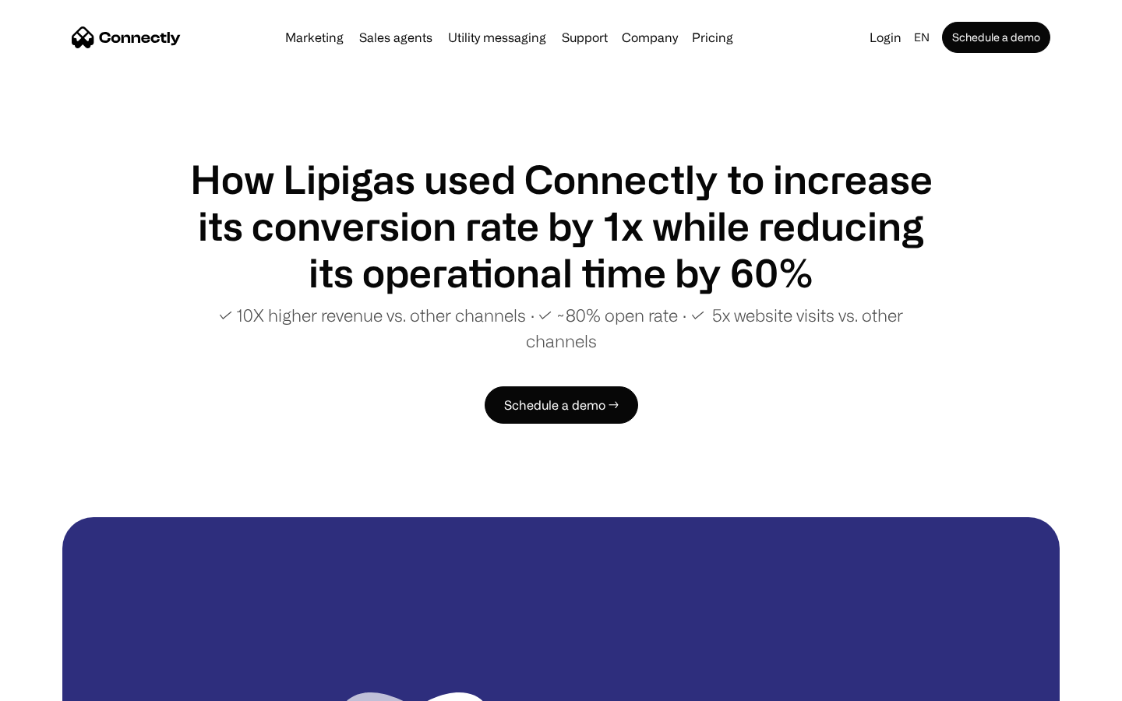  Describe the element at coordinates (396, 37) in the screenshot. I see `a: Sales agents` at that location.